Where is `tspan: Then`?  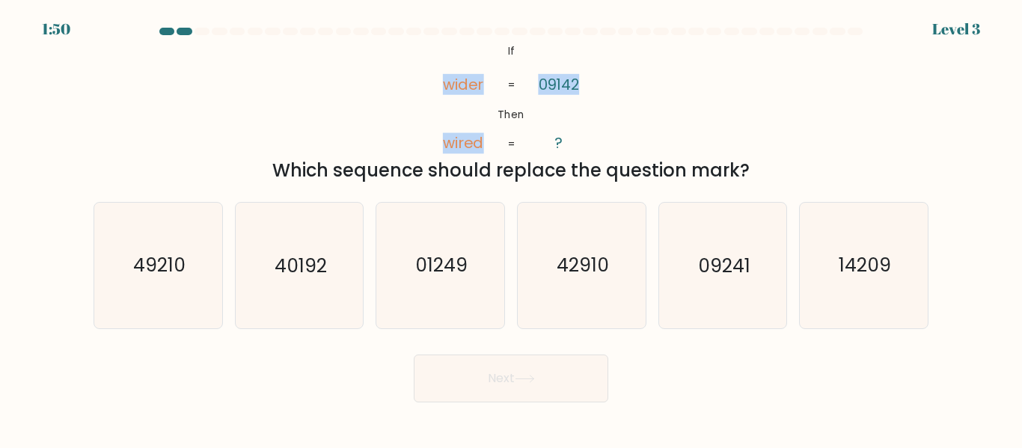
tspan: Then is located at coordinates (511, 114).